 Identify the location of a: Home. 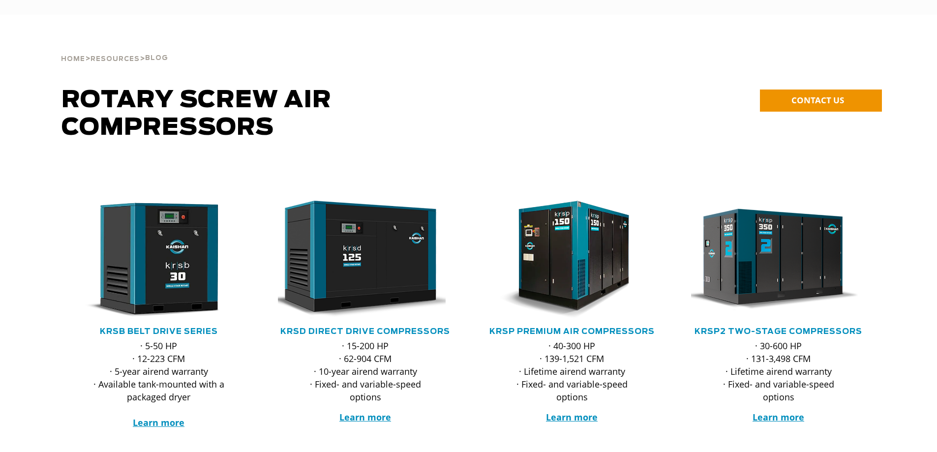
(73, 59).